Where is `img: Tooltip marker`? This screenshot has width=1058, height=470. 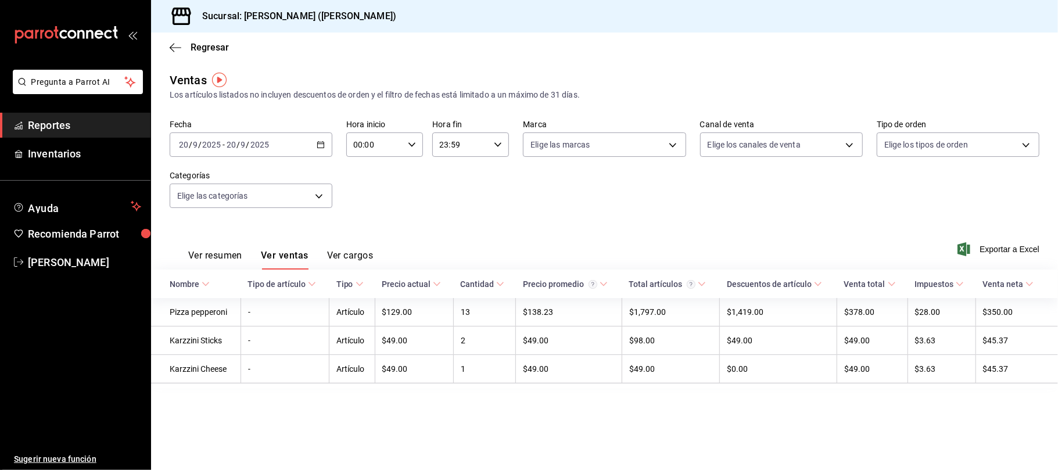
img: Tooltip marker is located at coordinates (219, 80).